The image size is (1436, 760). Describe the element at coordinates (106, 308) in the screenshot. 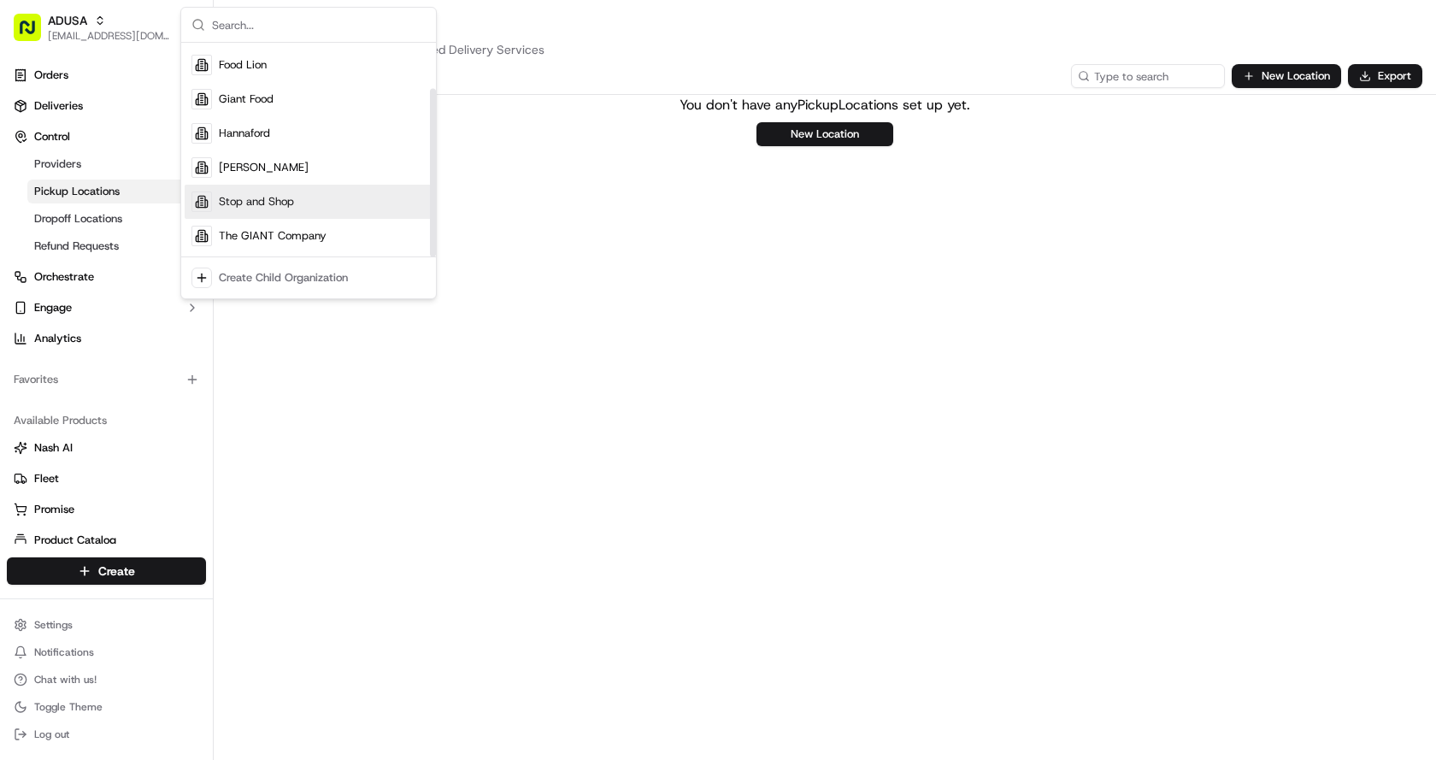

I see `button: Engage` at that location.